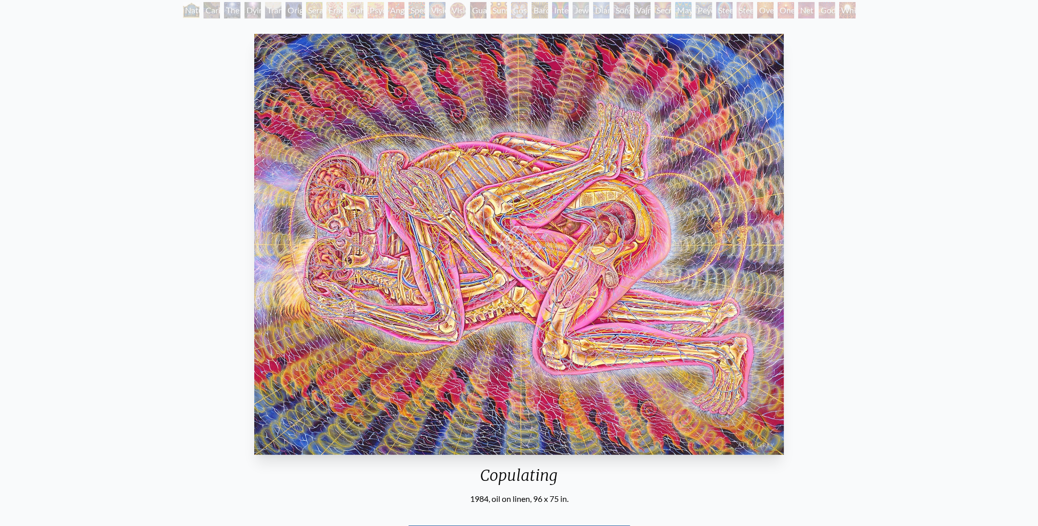 The image size is (1038, 526). I want to click on div: Original Face, so click(294, 10).